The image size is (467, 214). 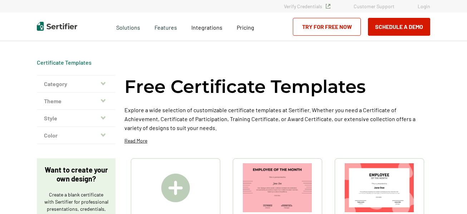 I want to click on span: Pricing, so click(x=246, y=27).